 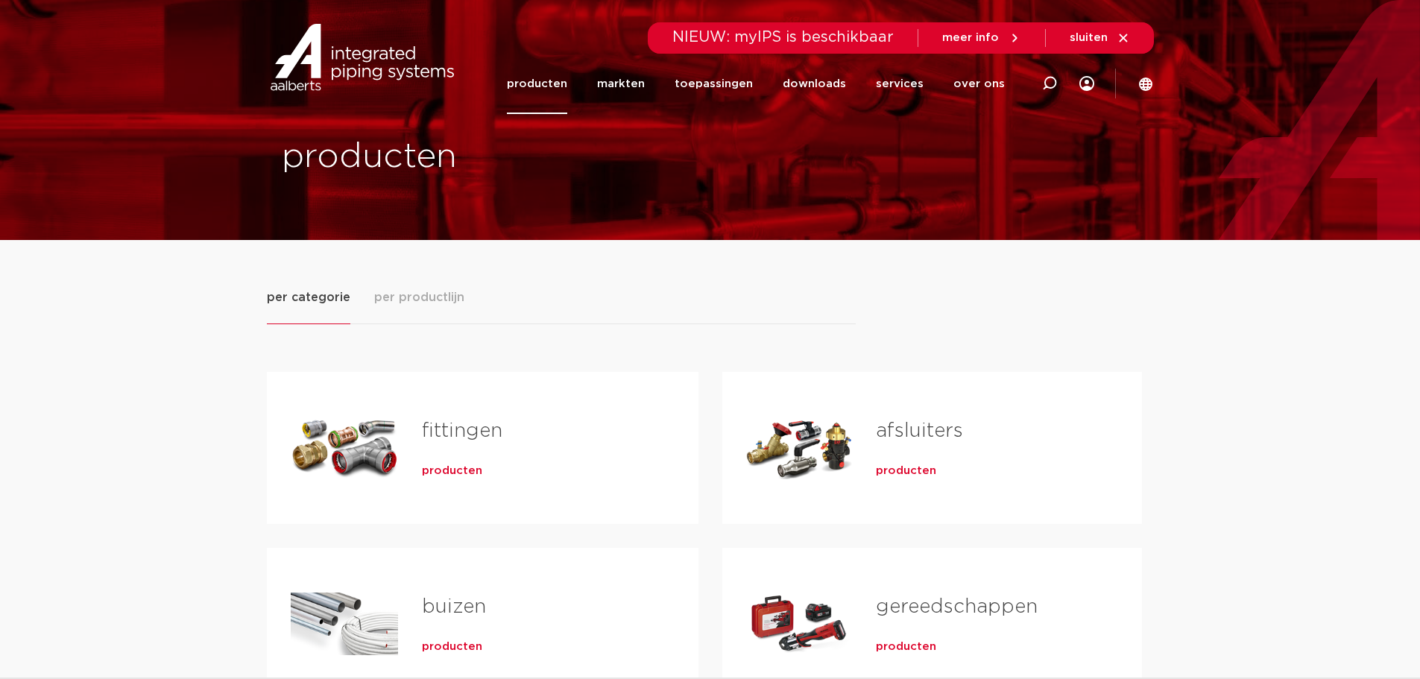 I want to click on span: per productlijn, so click(x=419, y=297).